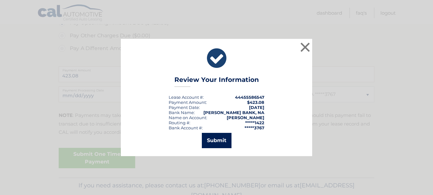  What do you see at coordinates (182, 113) in the screenshot?
I see `div: Bank Name:` at bounding box center [182, 113].